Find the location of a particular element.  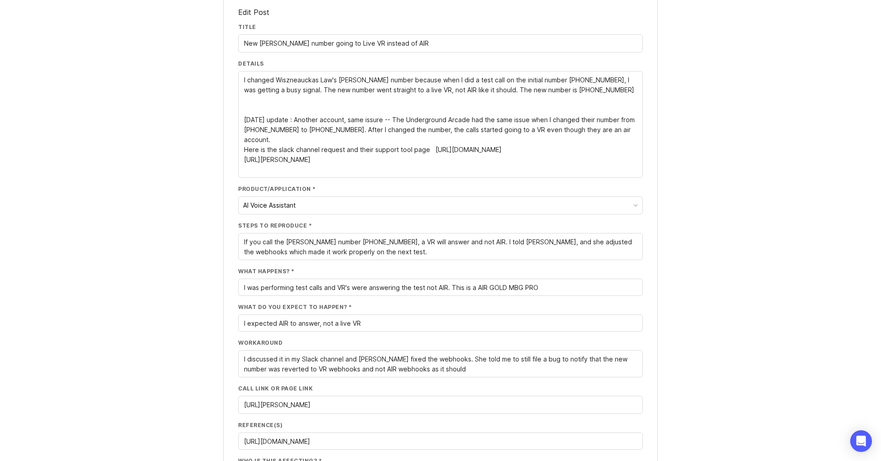

label: Details is located at coordinates (440, 63).